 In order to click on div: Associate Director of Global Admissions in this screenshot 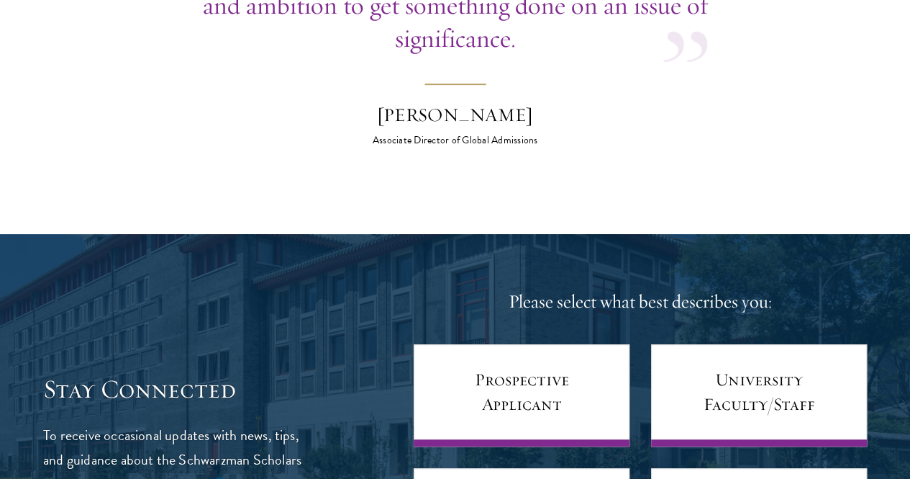, I will do `click(456, 140)`.